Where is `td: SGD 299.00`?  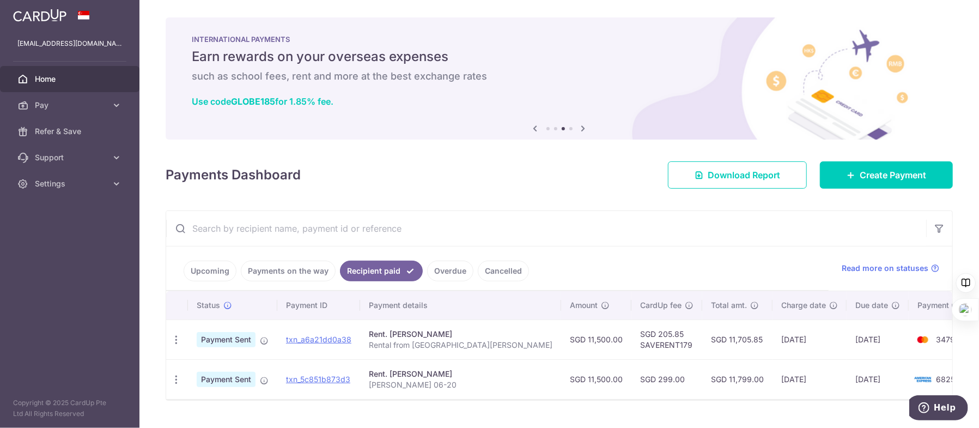 td: SGD 299.00 is located at coordinates (667, 379).